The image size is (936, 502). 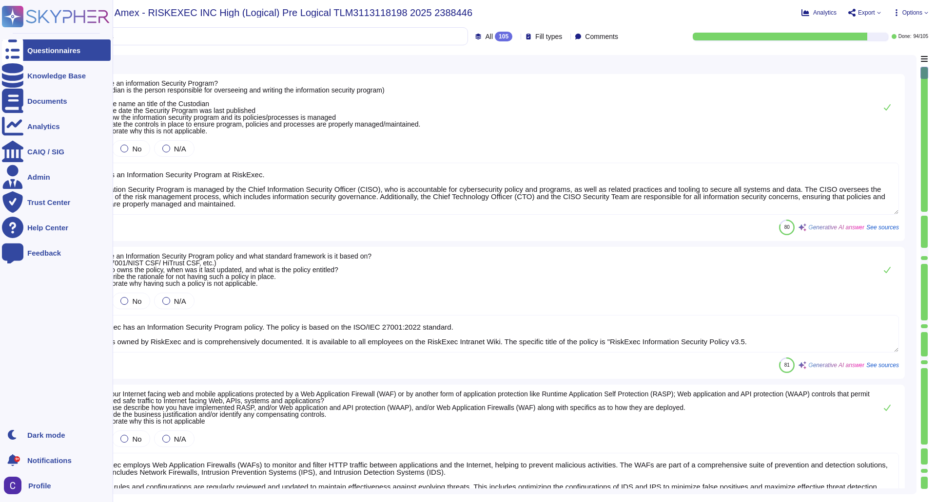 What do you see at coordinates (601, 37) in the screenshot?
I see `span: Comments` at bounding box center [601, 37].